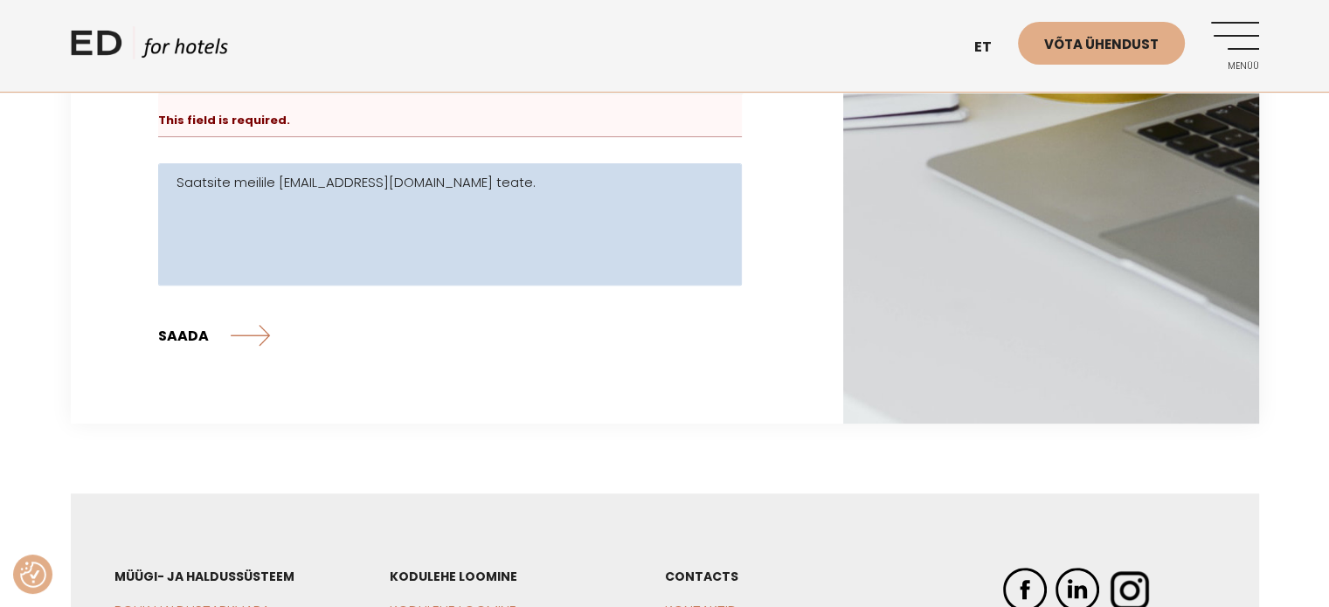 The height and width of the screenshot is (607, 1329). What do you see at coordinates (1101, 43) in the screenshot?
I see `a: Võta ühendust` at bounding box center [1101, 43].